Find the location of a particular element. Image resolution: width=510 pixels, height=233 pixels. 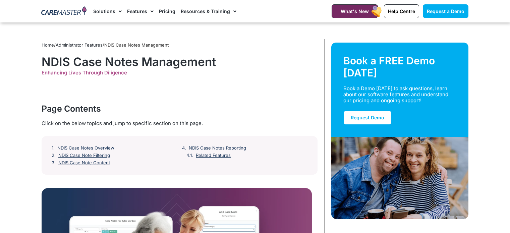

a: Home is located at coordinates (48, 45).